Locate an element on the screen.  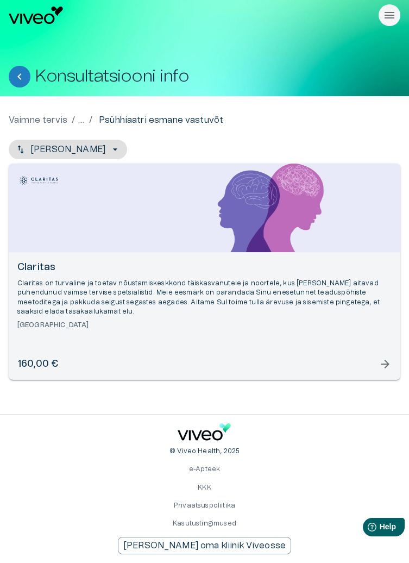
span: Help is located at coordinates (64, 13).